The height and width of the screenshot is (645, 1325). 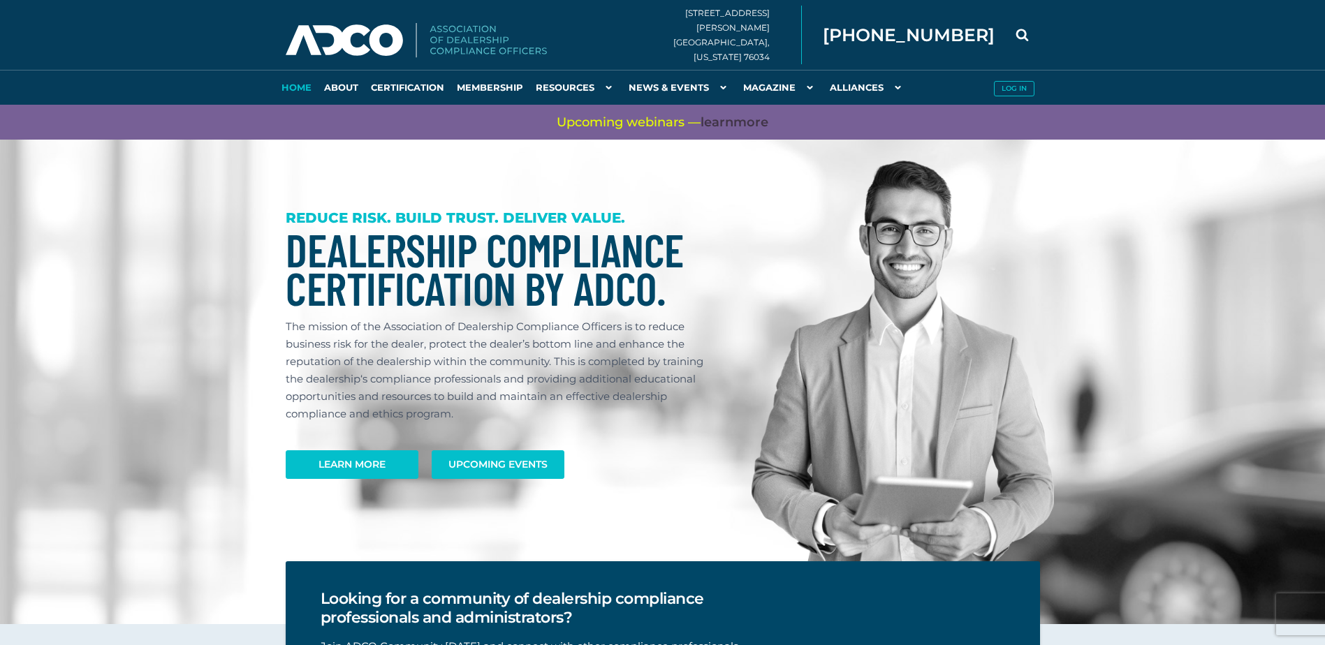 What do you see at coordinates (734, 122) in the screenshot?
I see `a: learnmore` at bounding box center [734, 122].